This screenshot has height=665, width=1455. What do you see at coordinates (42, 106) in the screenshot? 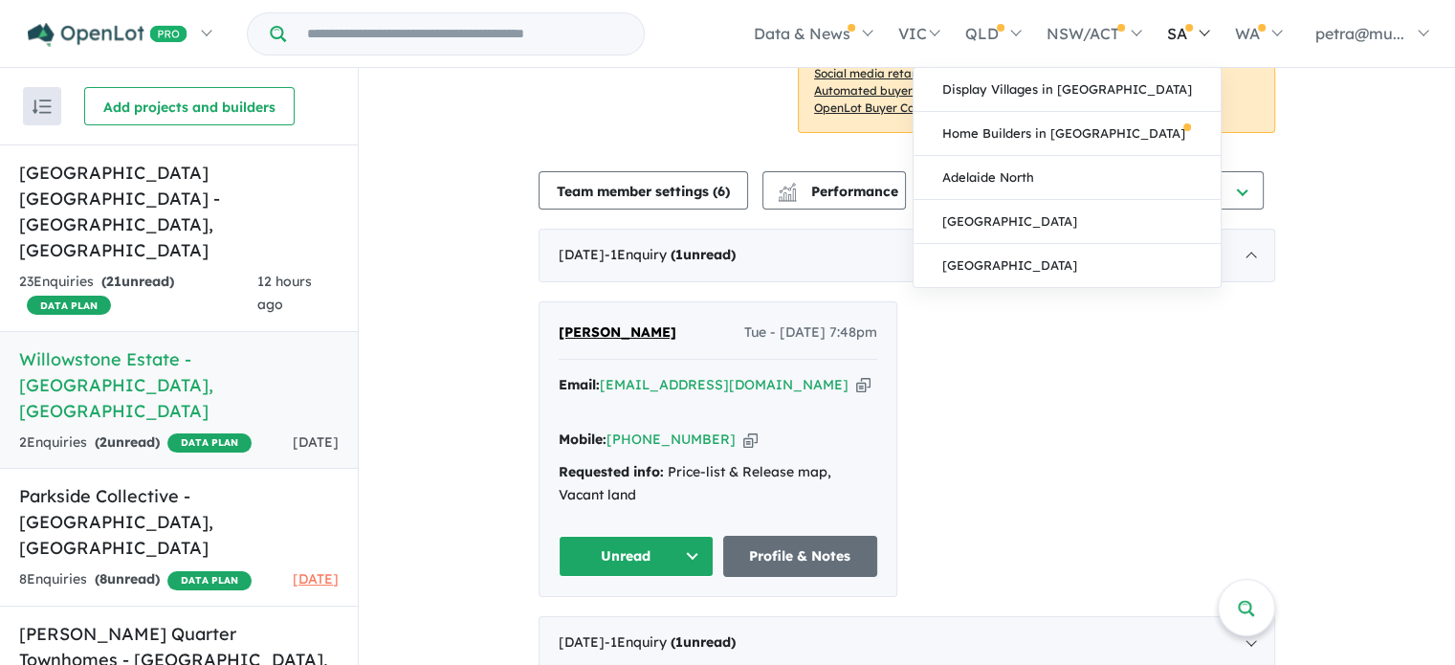
I see `img: sort.svg` at bounding box center [42, 106].